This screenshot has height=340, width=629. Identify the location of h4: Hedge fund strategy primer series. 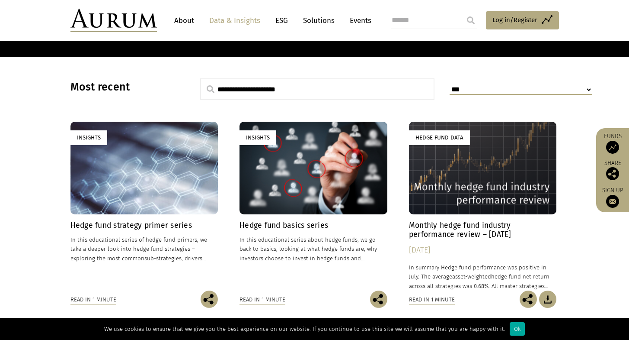
(144, 225).